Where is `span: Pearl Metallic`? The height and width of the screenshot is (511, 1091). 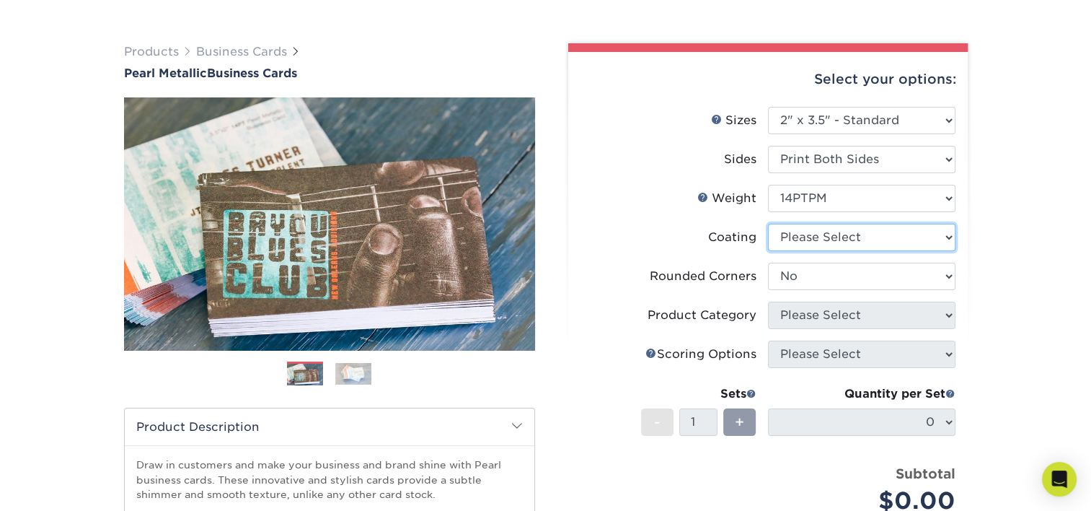
span: Pearl Metallic is located at coordinates (165, 73).